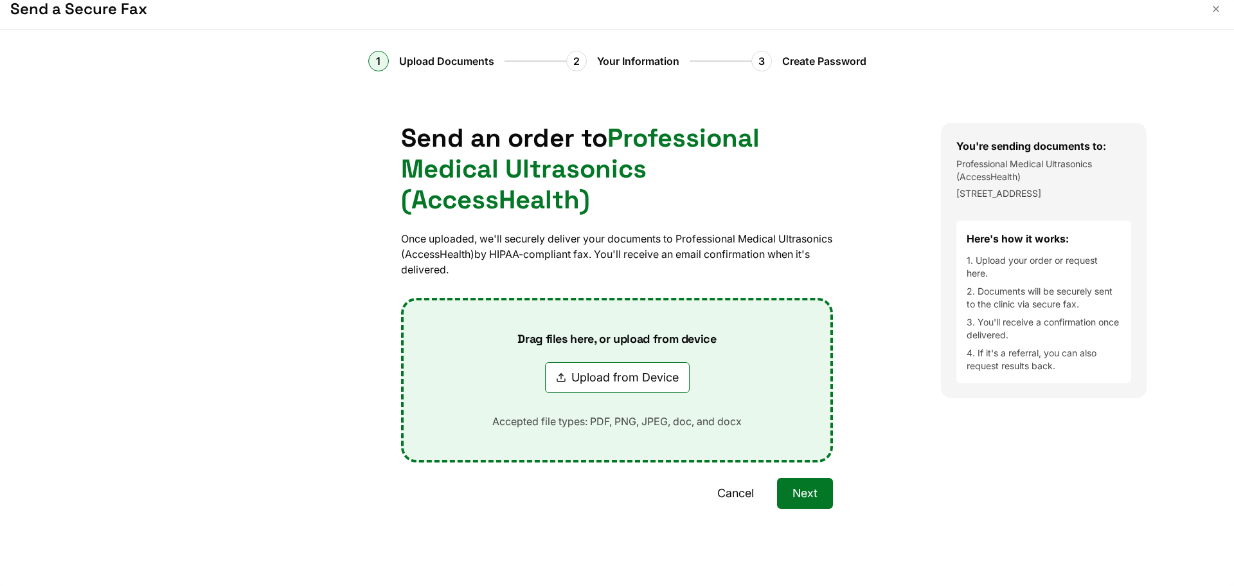 The image size is (1234, 586). Describe the element at coordinates (1044, 359) in the screenshot. I see `li: 4. If it's a referral, you can also request results back.` at that location.